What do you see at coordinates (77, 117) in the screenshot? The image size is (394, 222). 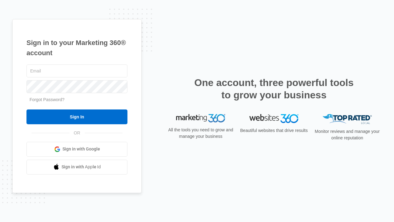 I see `input: Sign In` at bounding box center [77, 117].